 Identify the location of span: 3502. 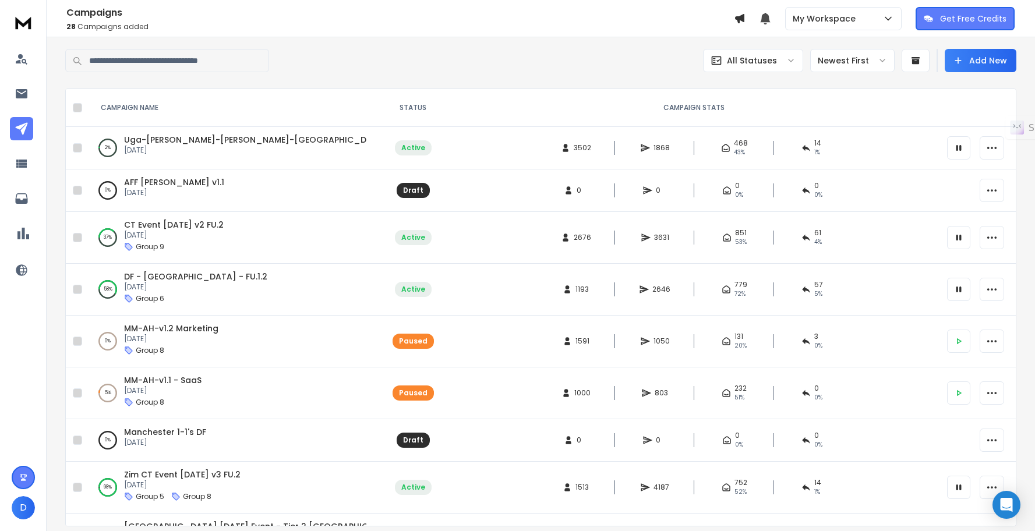
(582, 148).